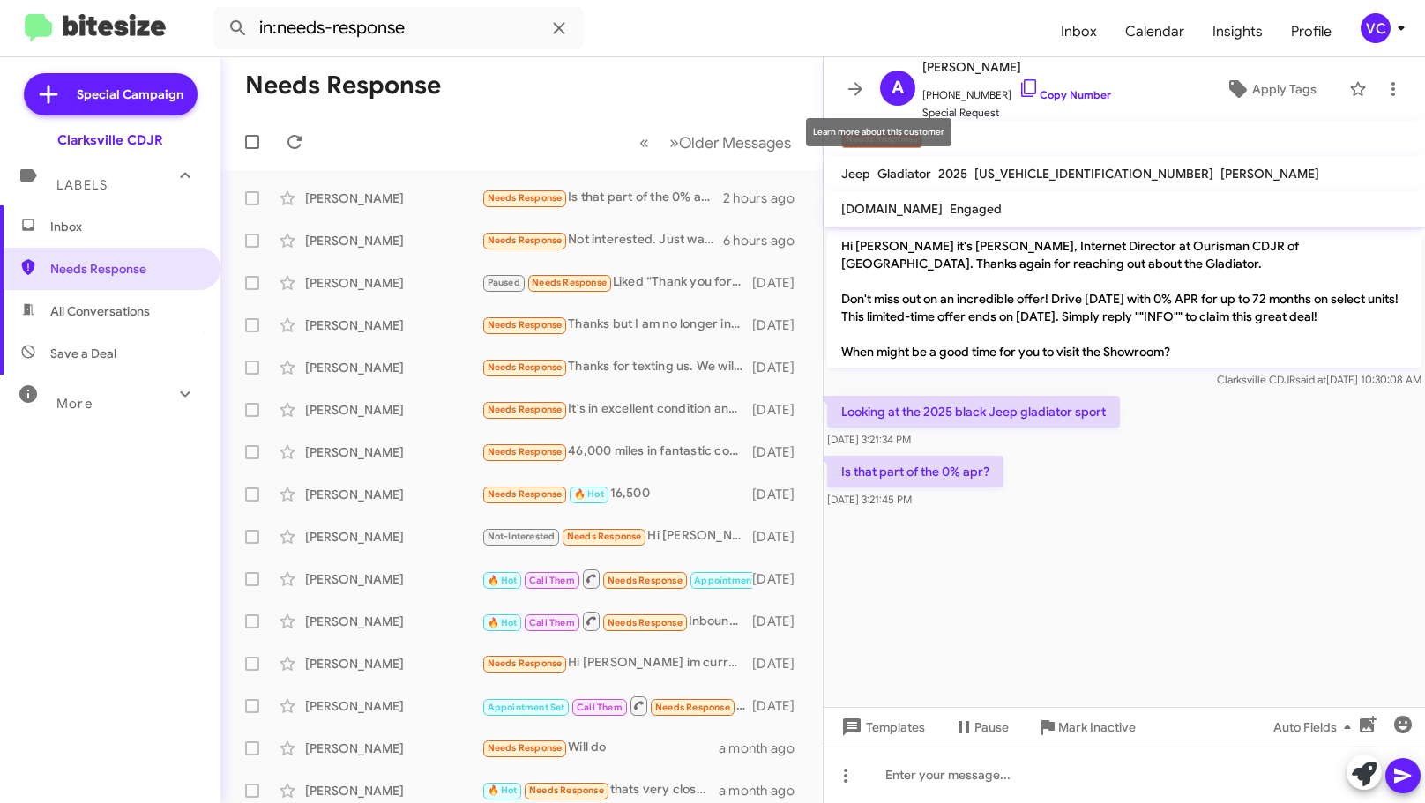  Describe the element at coordinates (1086, 727) in the screenshot. I see `button: Mark Inactive` at that location.